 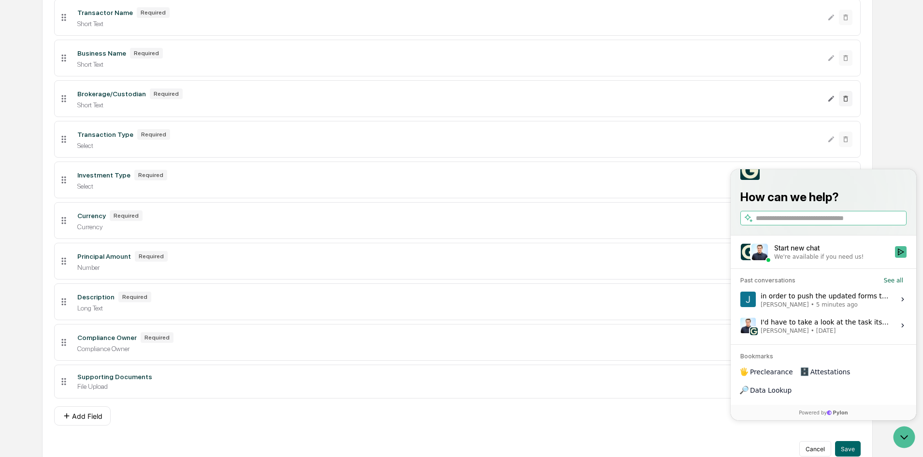 I want to click on button: Edit Transactor Name field, so click(x=831, y=17).